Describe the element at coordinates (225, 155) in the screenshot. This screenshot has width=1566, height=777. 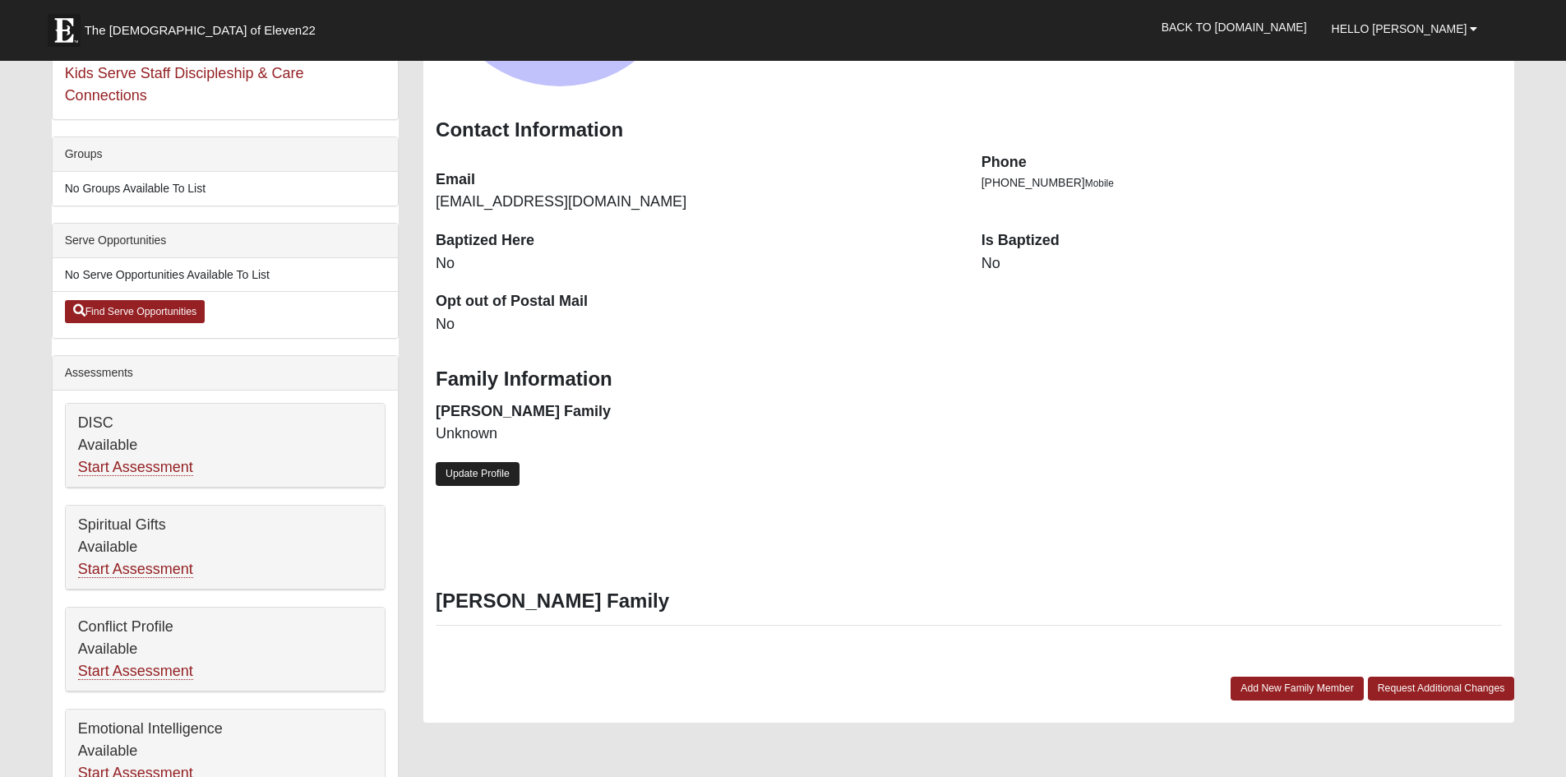
I see `div: Groups` at that location.